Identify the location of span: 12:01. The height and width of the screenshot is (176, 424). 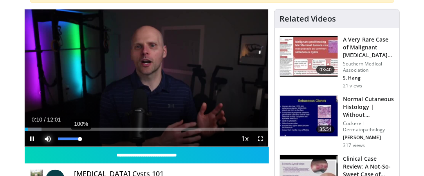
(54, 119).